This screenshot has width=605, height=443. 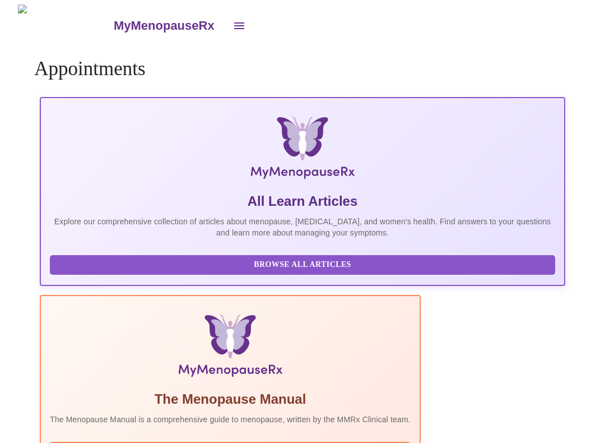 What do you see at coordinates (230, 399) in the screenshot?
I see `h5: The Menopause Manual` at bounding box center [230, 399].